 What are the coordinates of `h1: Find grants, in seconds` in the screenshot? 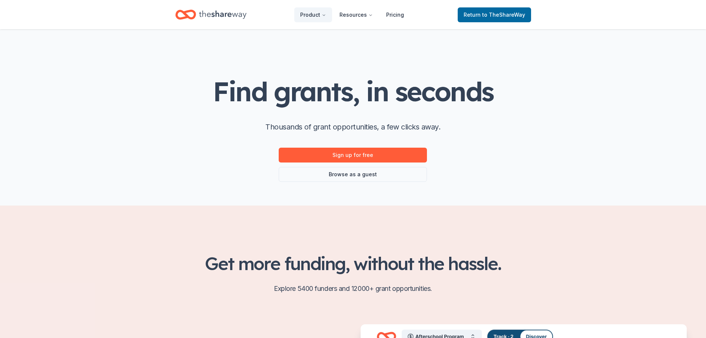 It's located at (353, 91).